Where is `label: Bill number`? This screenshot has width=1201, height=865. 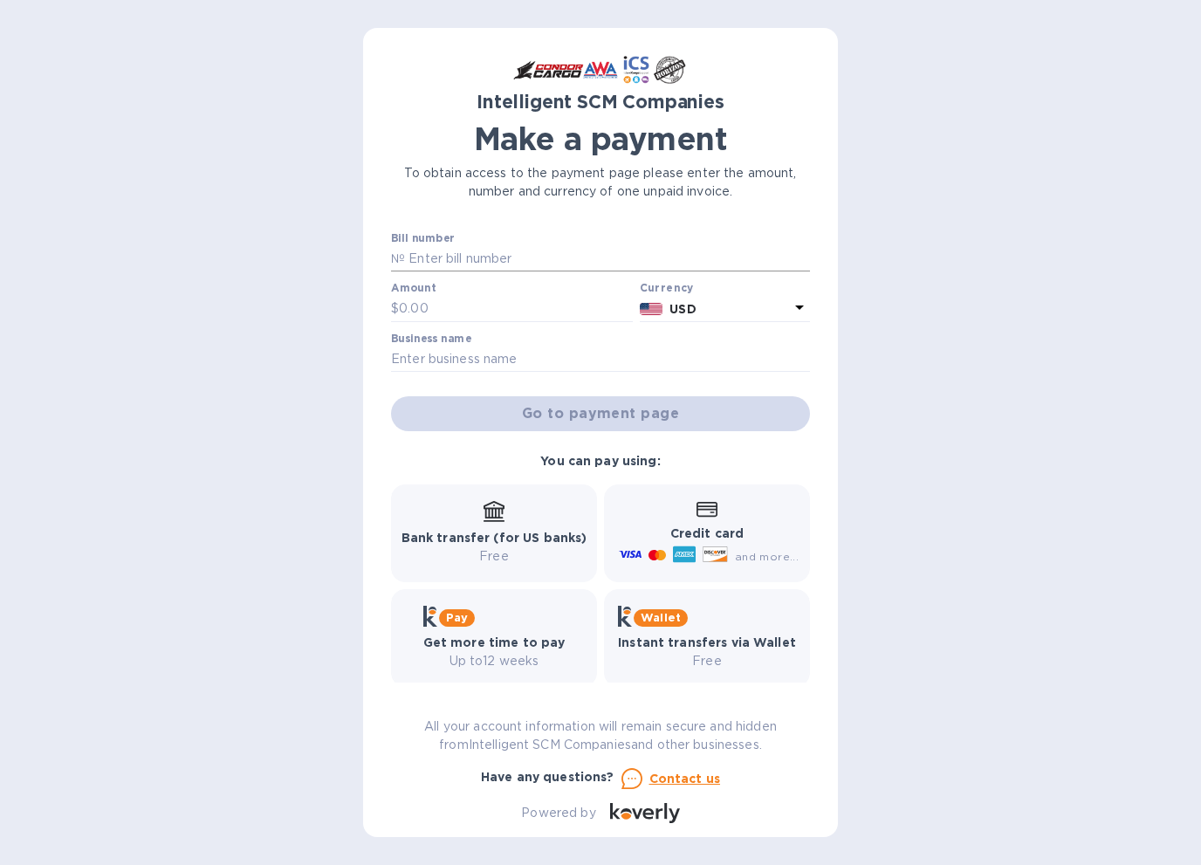 label: Bill number is located at coordinates (422, 238).